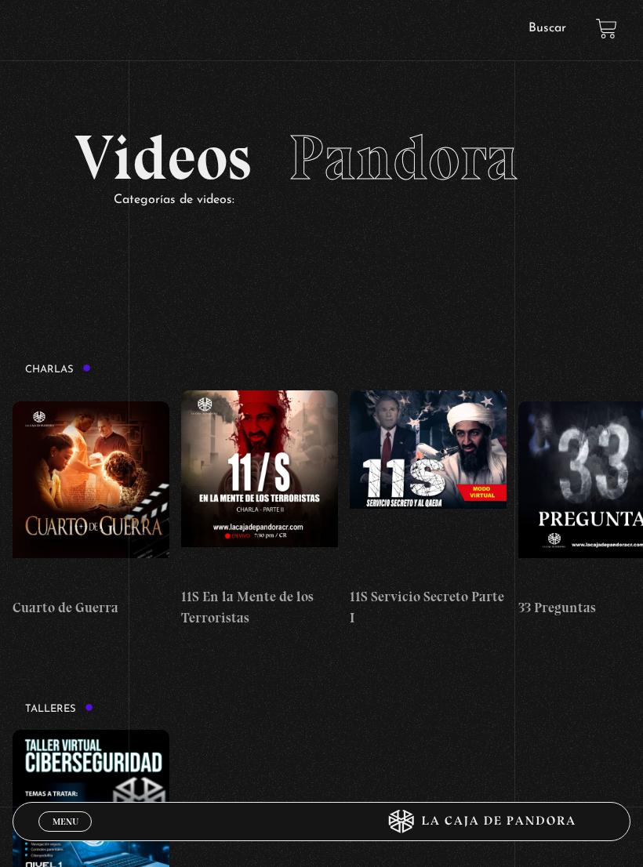 This screenshot has height=867, width=643. I want to click on h4: 11S En la Mente de los Terroristas, so click(260, 608).